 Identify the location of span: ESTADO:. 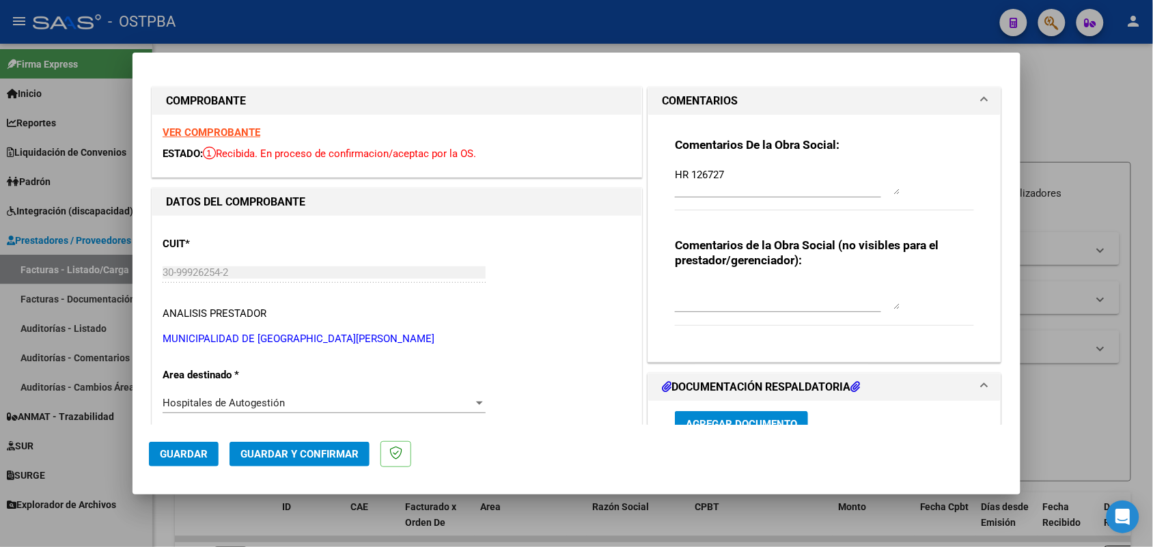
(182, 154).